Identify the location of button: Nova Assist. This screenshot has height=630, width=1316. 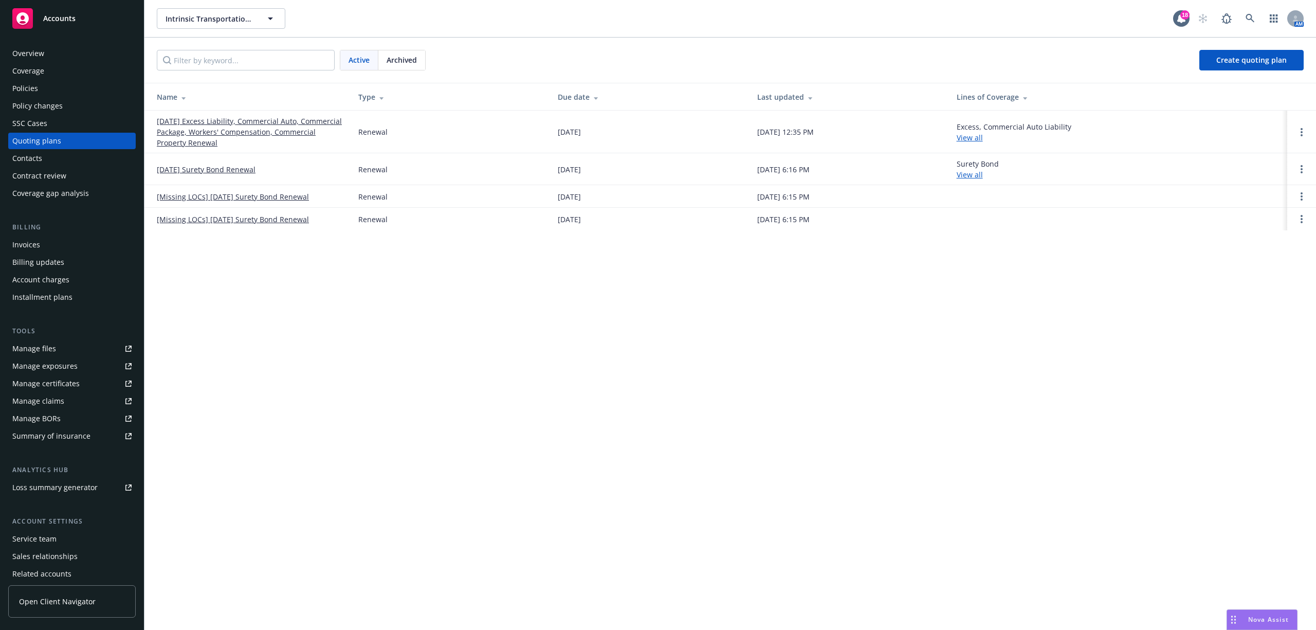
(1262, 619).